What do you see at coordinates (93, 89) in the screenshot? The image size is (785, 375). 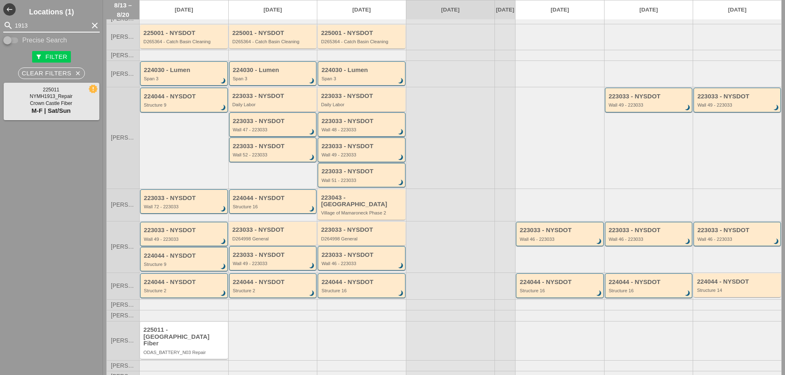 I see `i: new_releases` at bounding box center [93, 89].